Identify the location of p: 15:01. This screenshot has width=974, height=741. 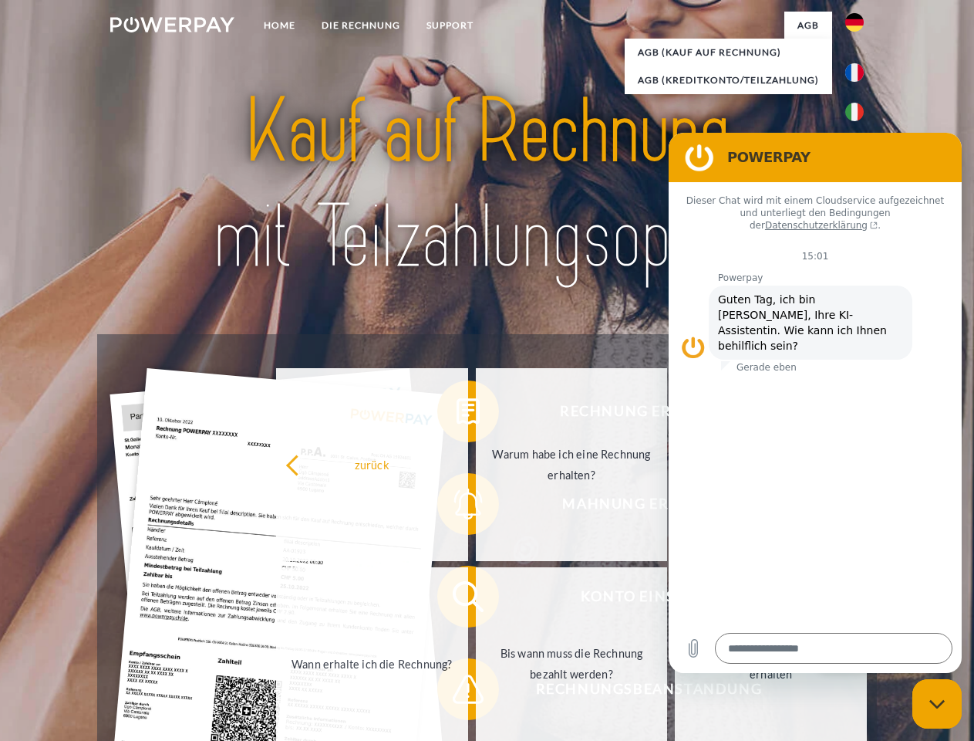
(147, 123).